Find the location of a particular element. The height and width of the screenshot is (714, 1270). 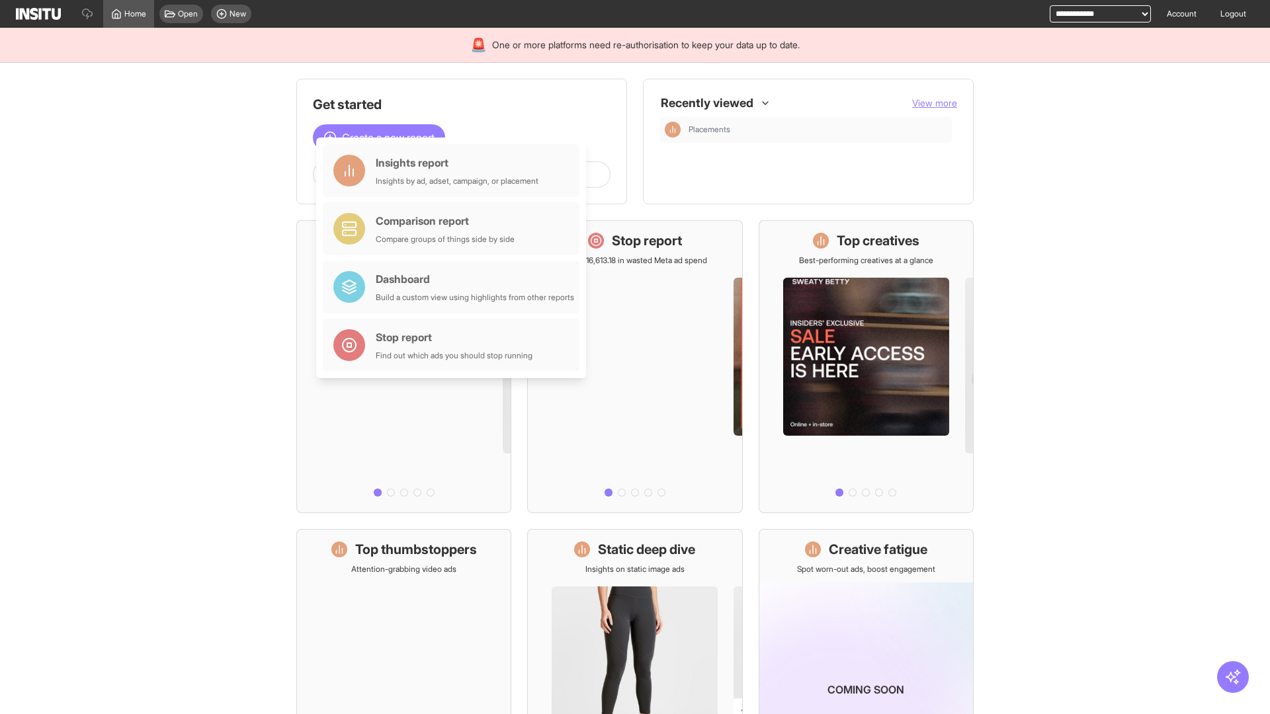

p: Best-performing creatives at a glance is located at coordinates (866, 261).